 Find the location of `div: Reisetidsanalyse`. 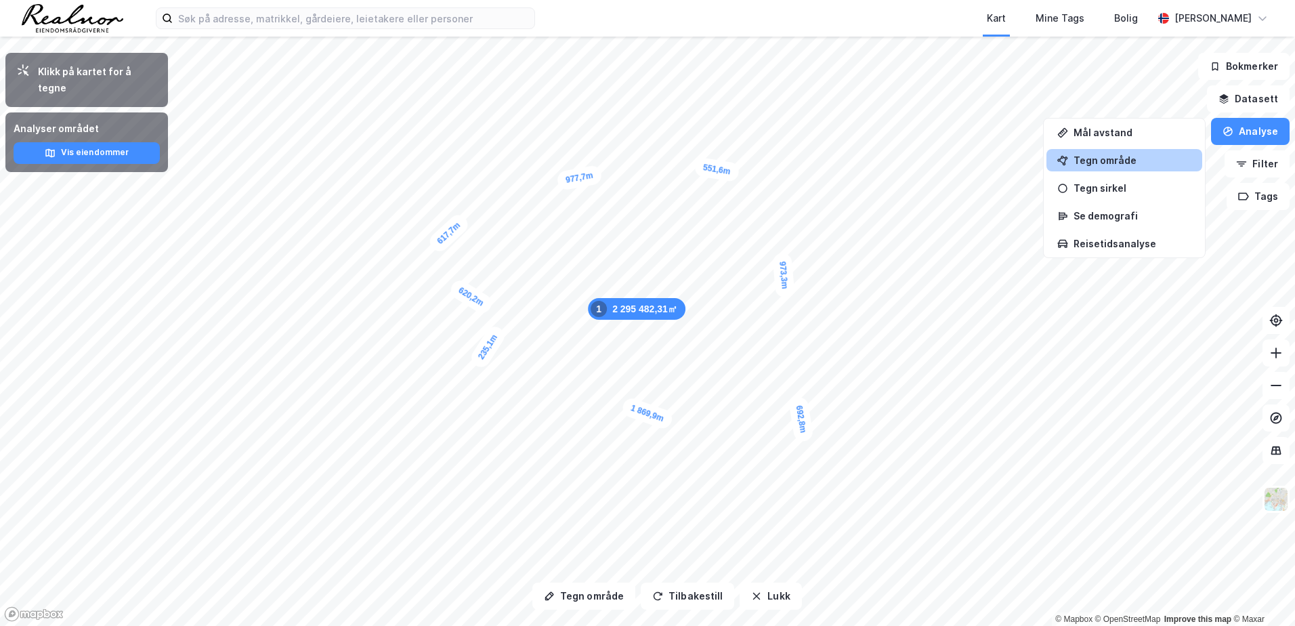

div: Reisetidsanalyse is located at coordinates (1132, 243).